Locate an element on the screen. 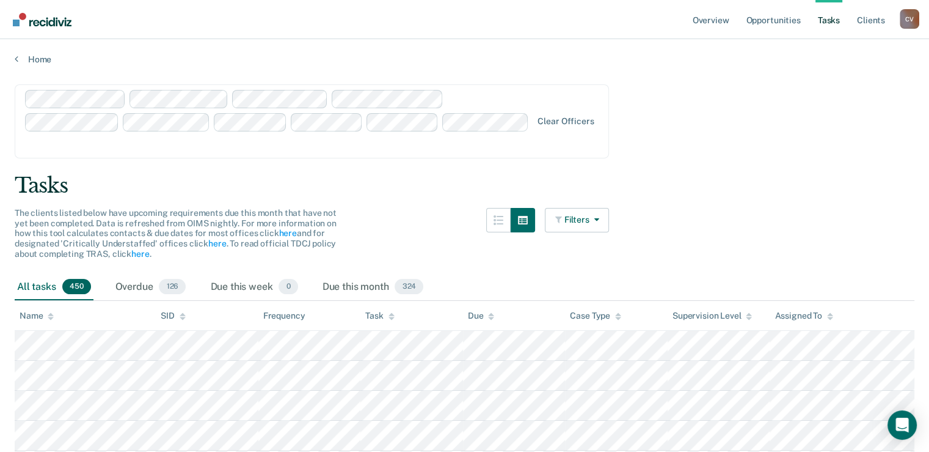 Image resolution: width=929 pixels, height=452 pixels. div: SID is located at coordinates (173, 315).